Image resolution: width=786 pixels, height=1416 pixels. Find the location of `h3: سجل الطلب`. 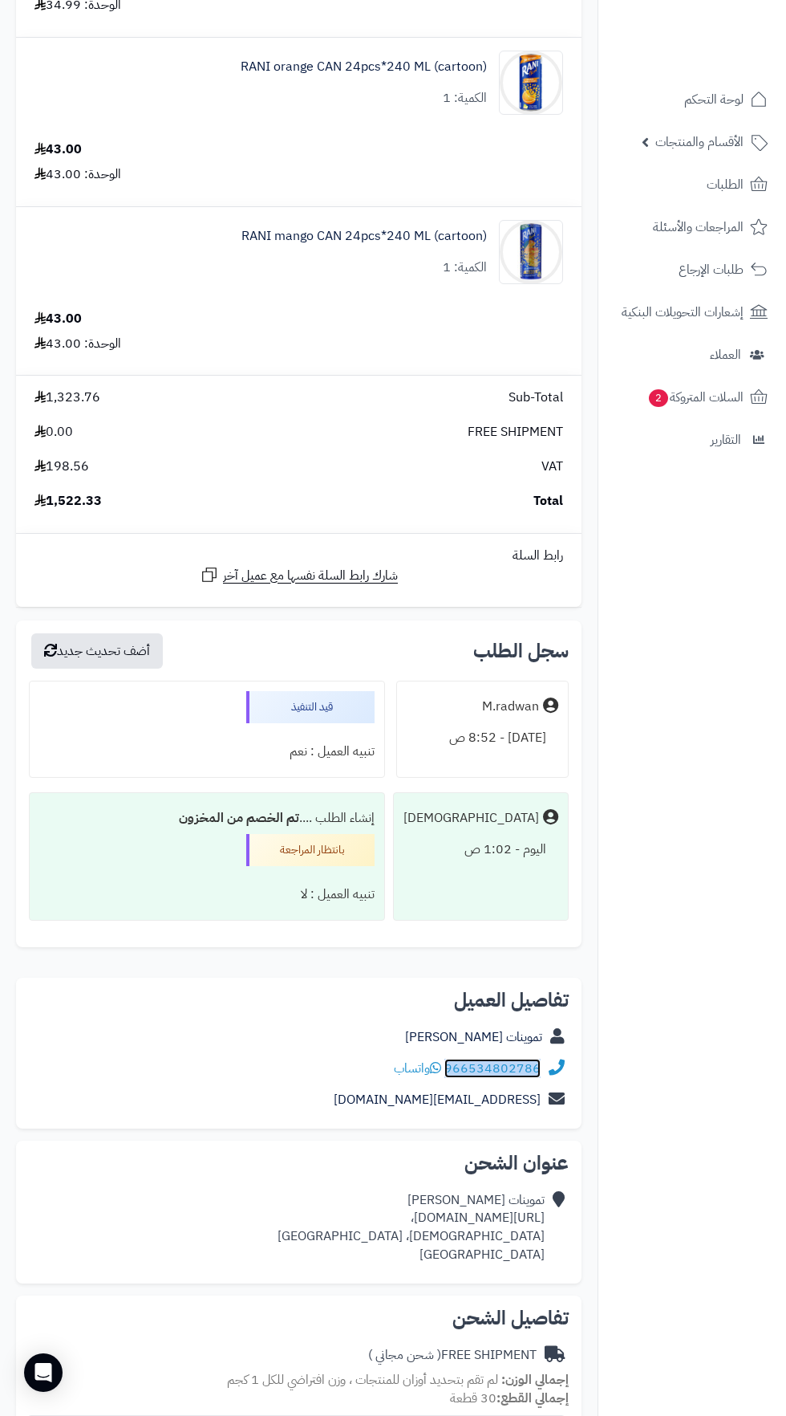

h3: سجل الطلب is located at coordinates (521, 651).